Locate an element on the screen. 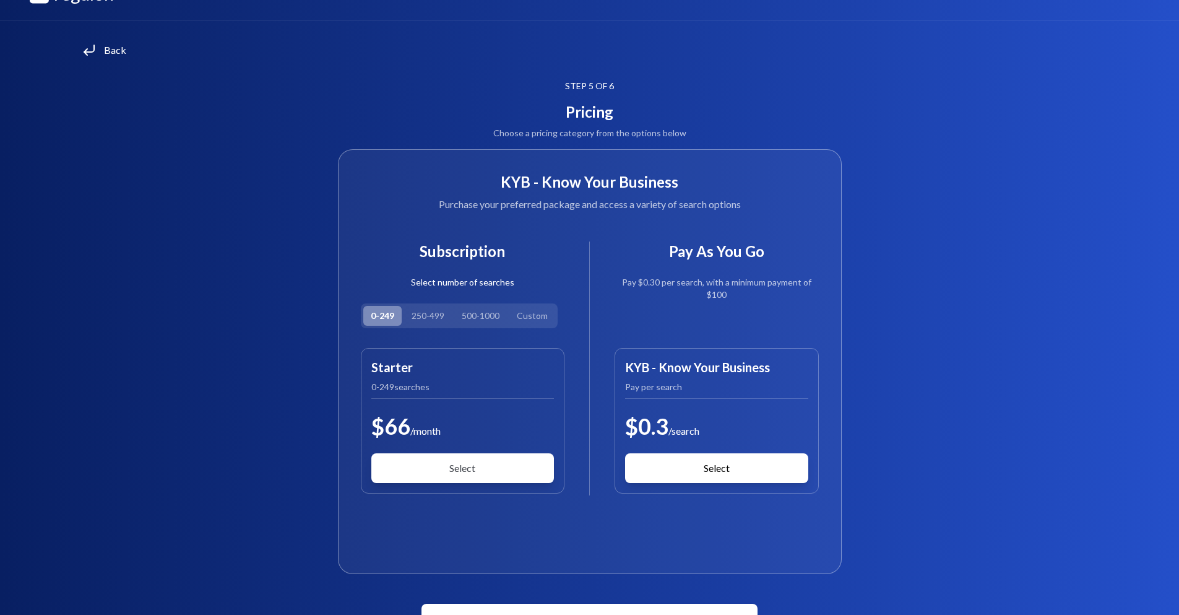 This screenshot has height=615, width=1179. h3: Starter is located at coordinates (463, 367).